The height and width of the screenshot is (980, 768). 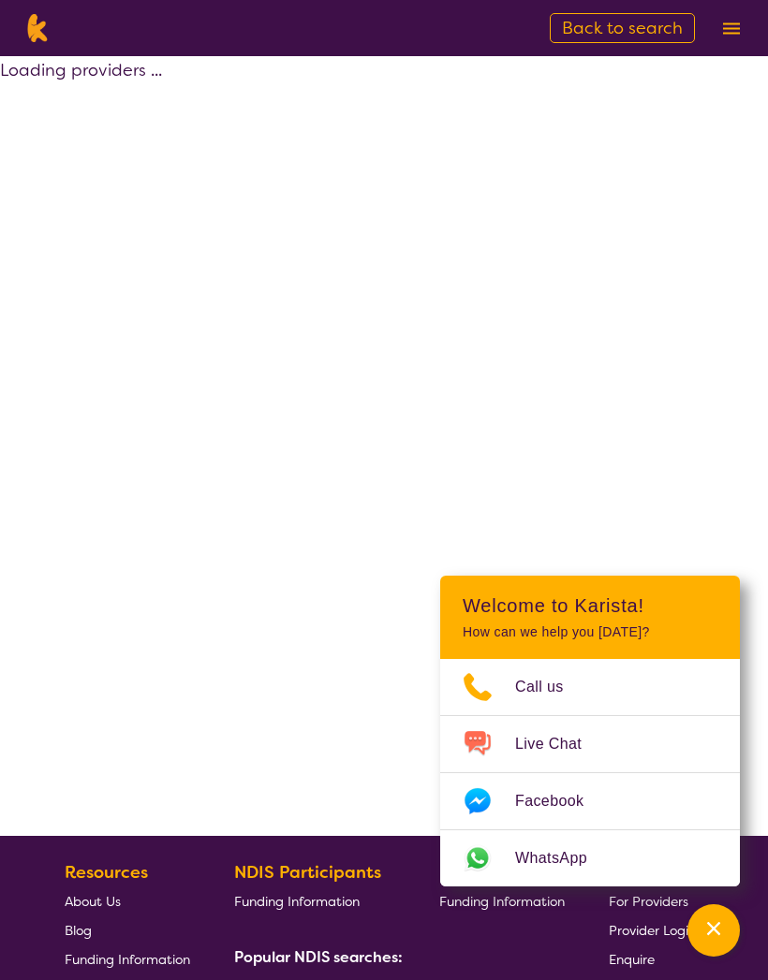 I want to click on img: Karista logo, so click(x=37, y=28).